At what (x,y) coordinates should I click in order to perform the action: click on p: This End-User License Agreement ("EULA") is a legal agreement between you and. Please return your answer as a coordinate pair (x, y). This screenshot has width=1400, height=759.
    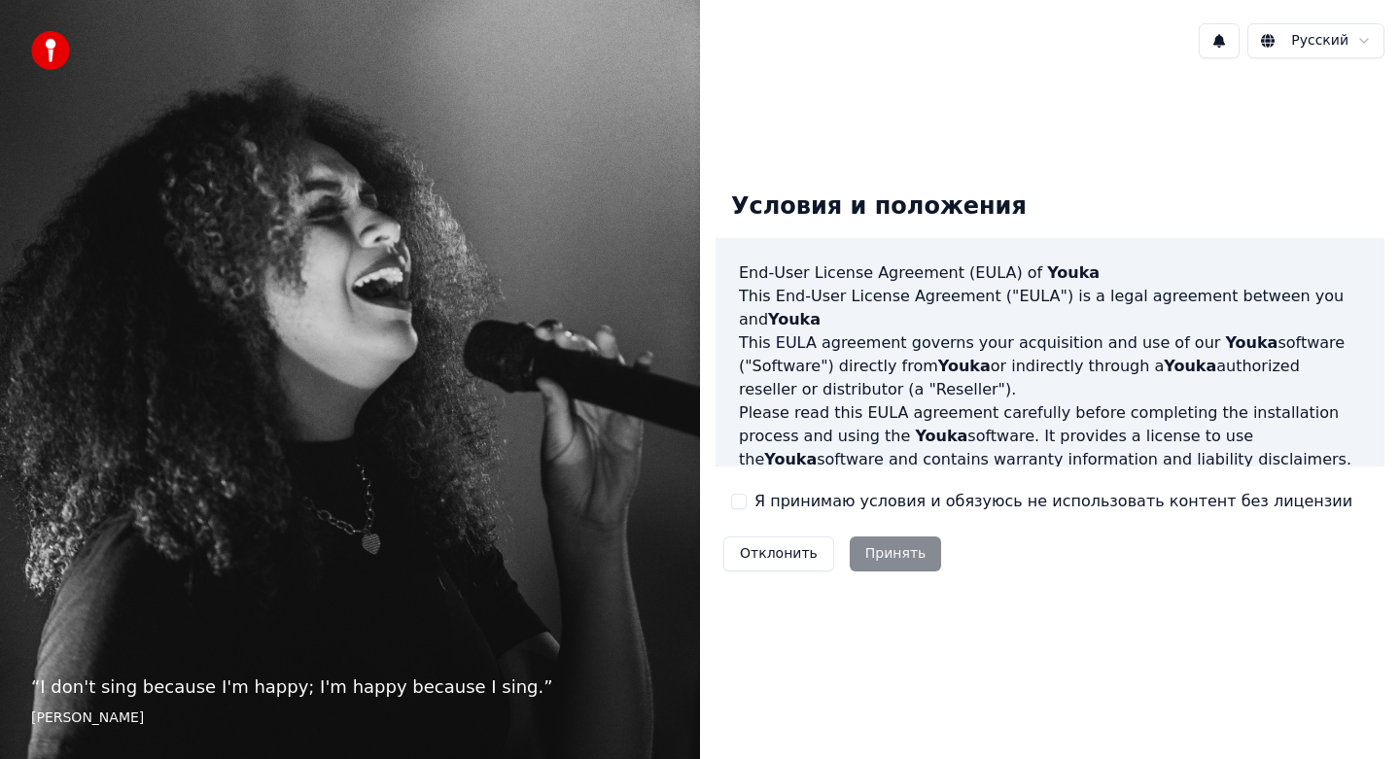
    Looking at the image, I should click on (1050, 308).